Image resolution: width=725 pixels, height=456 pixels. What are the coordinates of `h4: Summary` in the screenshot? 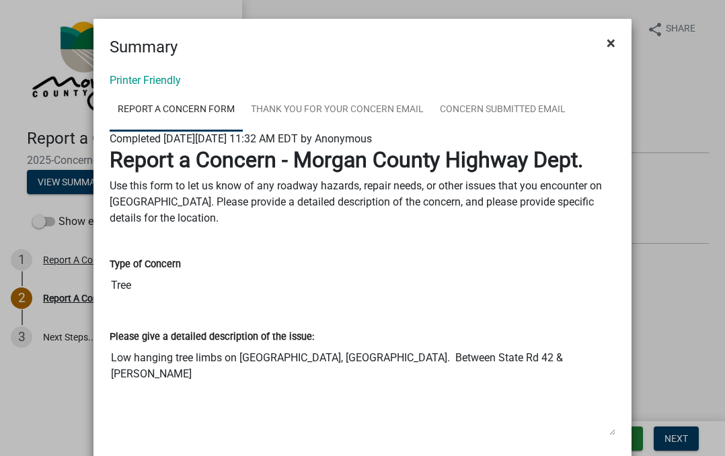 It's located at (143, 47).